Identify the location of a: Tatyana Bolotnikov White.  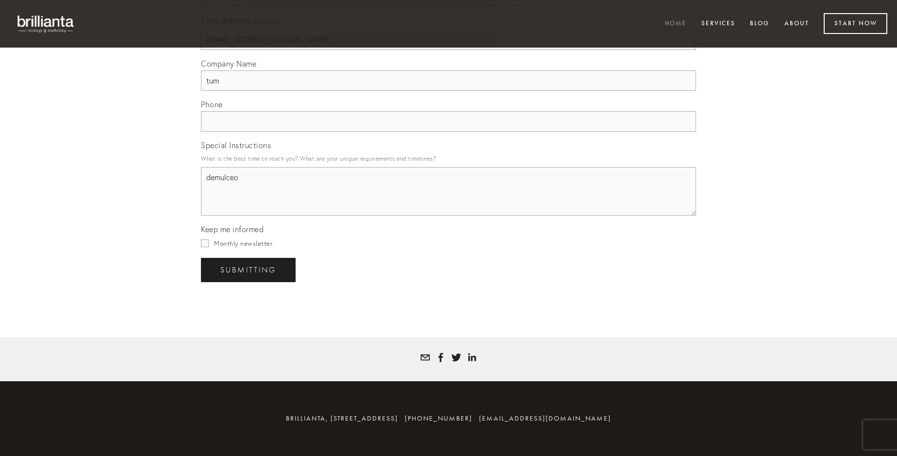
(441, 357).